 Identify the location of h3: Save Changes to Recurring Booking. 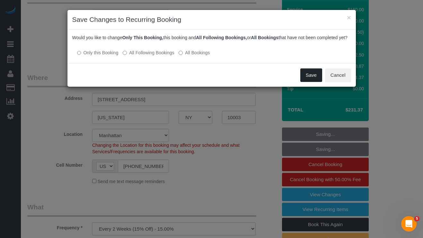
(212, 20).